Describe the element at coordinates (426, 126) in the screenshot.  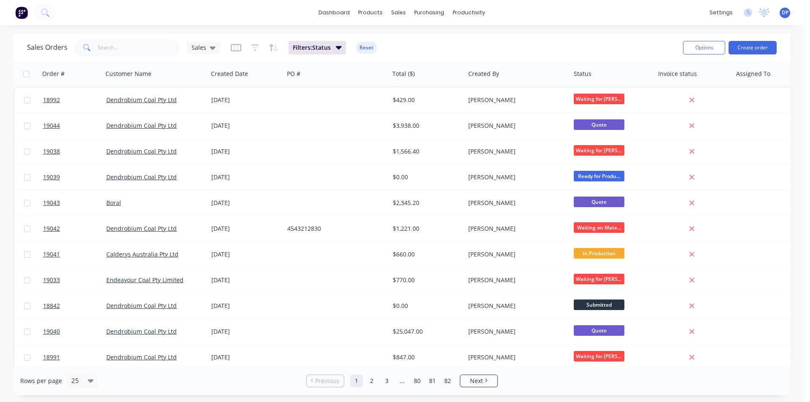
I see `div: $3,938.00` at that location.